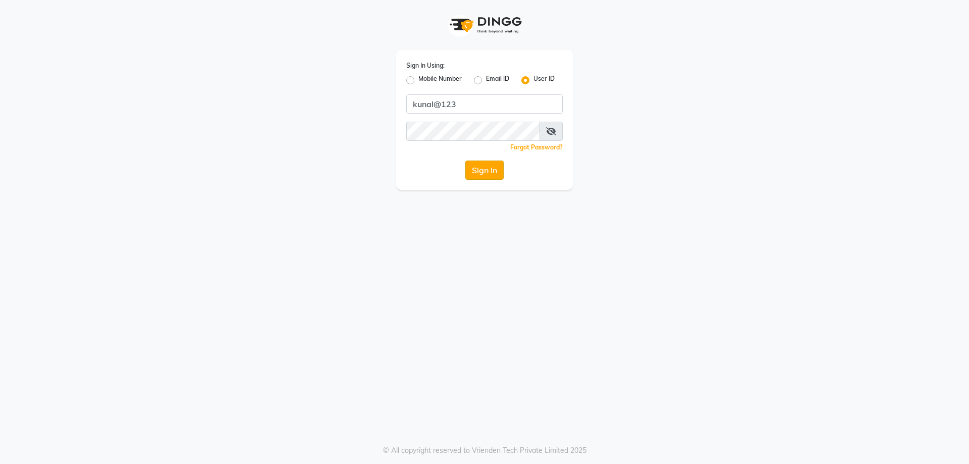 This screenshot has width=969, height=464. I want to click on img: logo1.svg, so click(484, 25).